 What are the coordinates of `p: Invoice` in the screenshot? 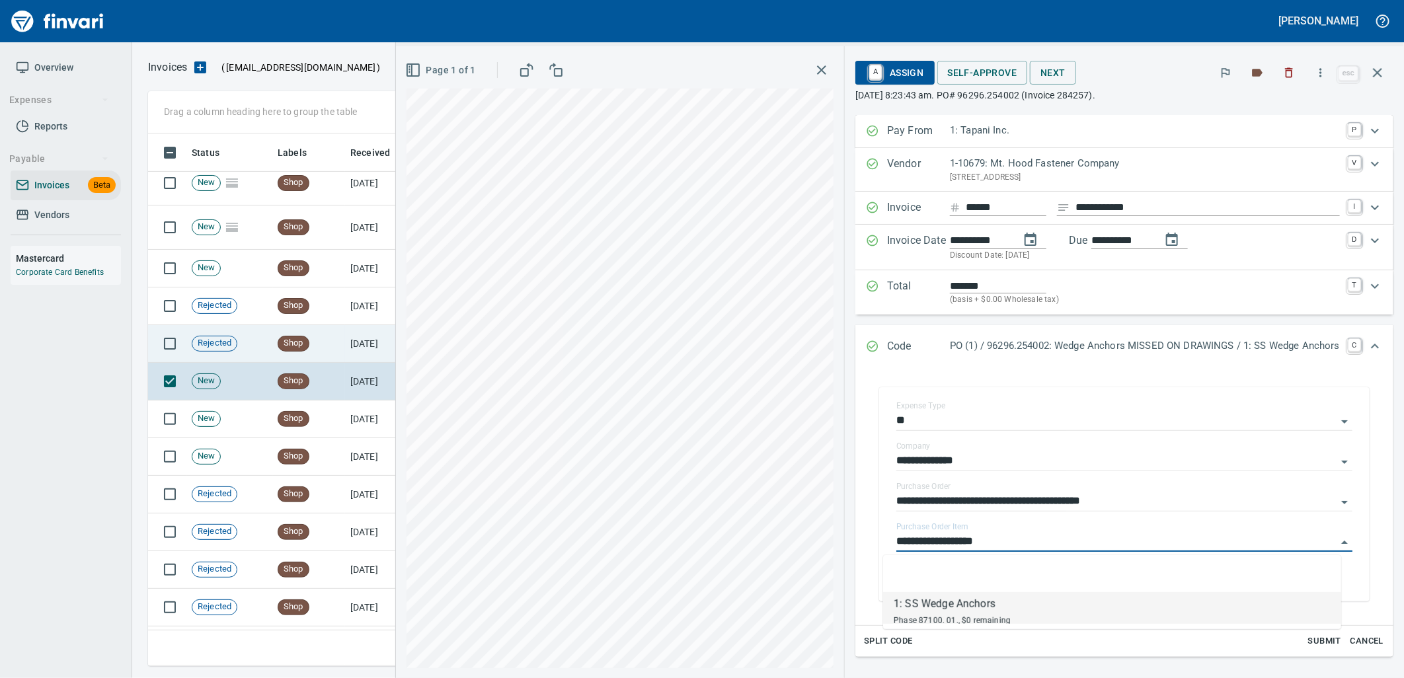 It's located at (918, 208).